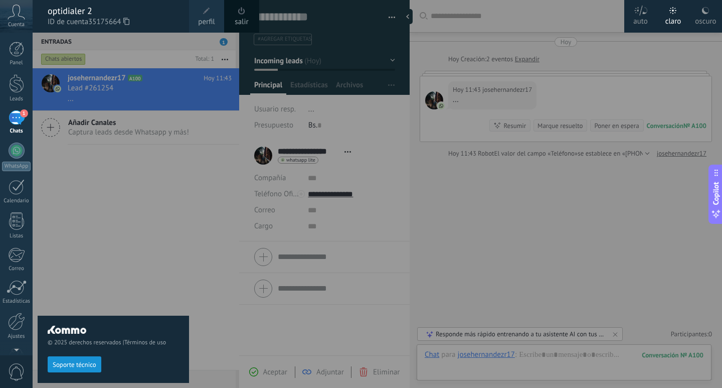  I want to click on span: Copilot, so click(716, 193).